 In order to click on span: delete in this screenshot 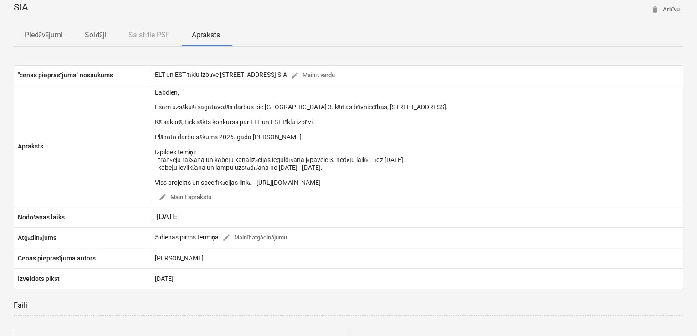, I will do `click(655, 10)`.